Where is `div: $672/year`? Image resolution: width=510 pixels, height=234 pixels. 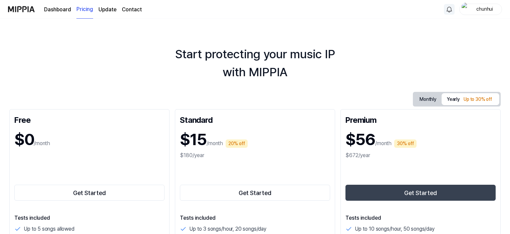
div: $672/year is located at coordinates (420, 156).